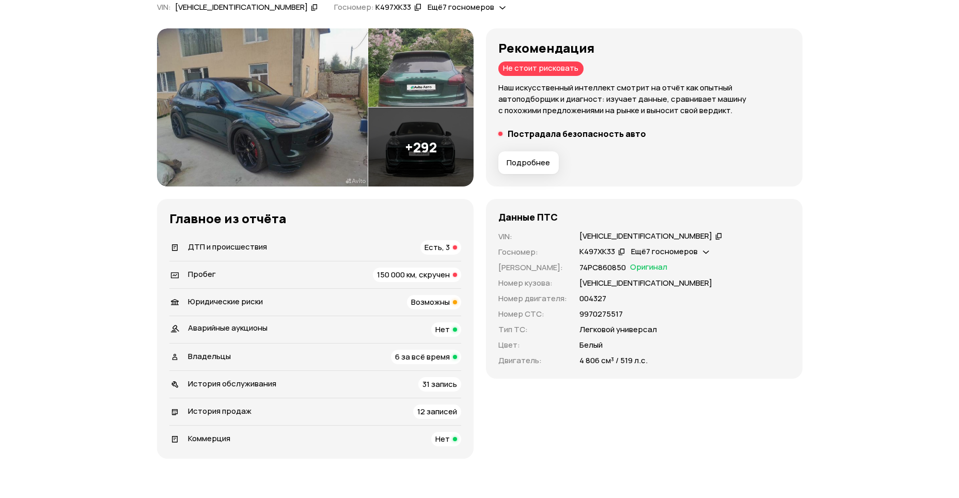 Image resolution: width=959 pixels, height=498 pixels. I want to click on p: Наш искусственный интеллект смотрит на отчёт как опытный автоподборщик и диагност: изучает данные..., so click(644, 99).